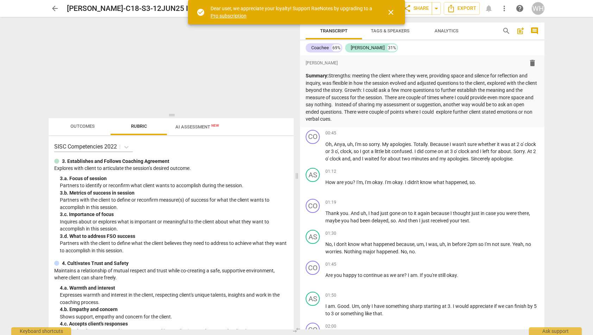 The height and width of the screenshot is (335, 593). Describe the element at coordinates (367, 244) in the screenshot. I see `span: what` at that location.